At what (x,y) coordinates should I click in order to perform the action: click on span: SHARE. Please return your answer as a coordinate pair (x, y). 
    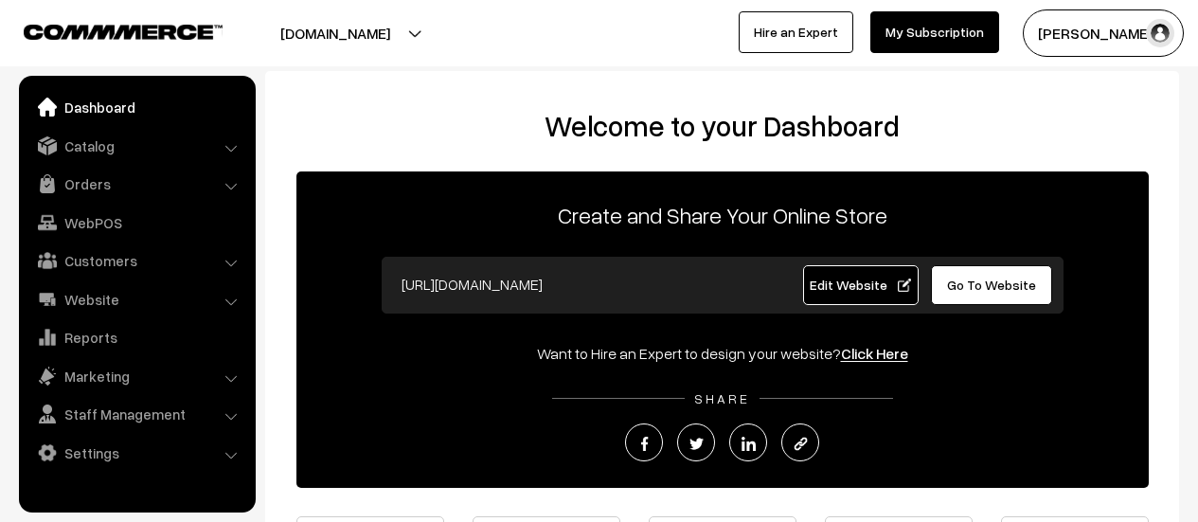
    Looking at the image, I should click on (722, 398).